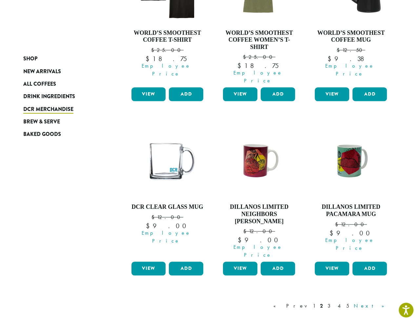  I want to click on span: Shop, so click(30, 59).